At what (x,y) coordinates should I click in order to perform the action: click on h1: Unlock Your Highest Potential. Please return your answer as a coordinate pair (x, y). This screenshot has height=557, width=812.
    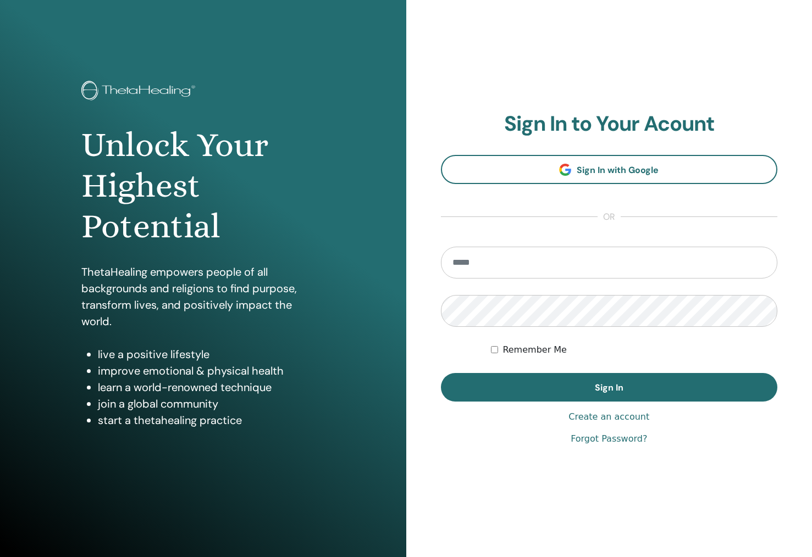
    Looking at the image, I should click on (203, 186).